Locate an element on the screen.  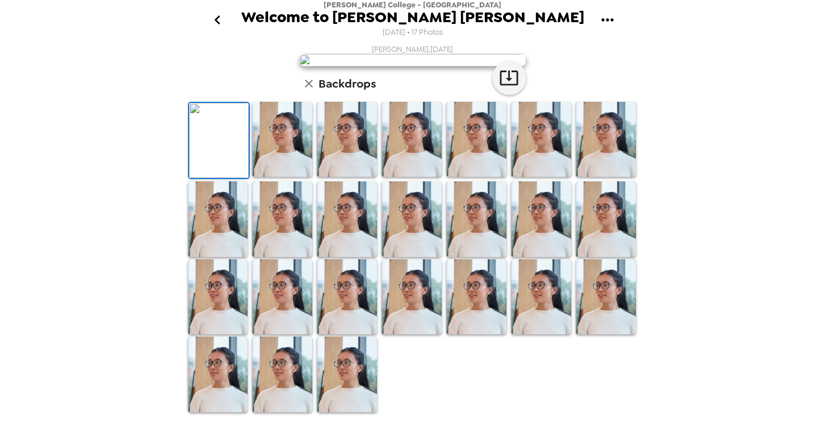
button: gallery menu is located at coordinates (608, 20).